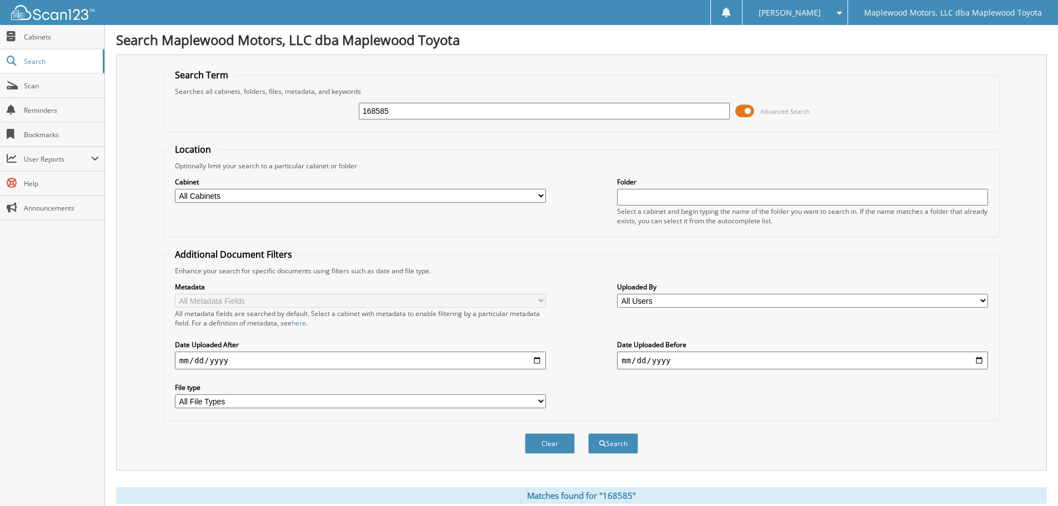 This screenshot has height=506, width=1058. Describe the element at coordinates (61, 86) in the screenshot. I see `span: Scan` at that location.